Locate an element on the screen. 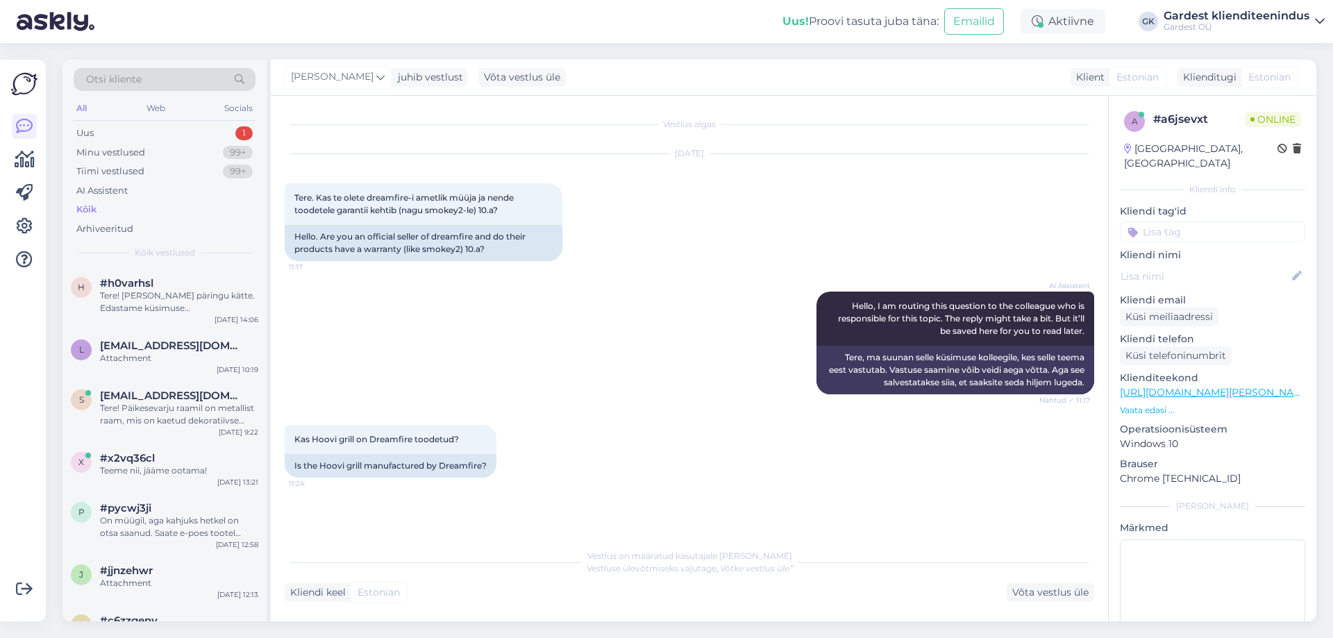 The height and width of the screenshot is (638, 1333). p: Vaata edasi ... is located at coordinates (1212, 410).